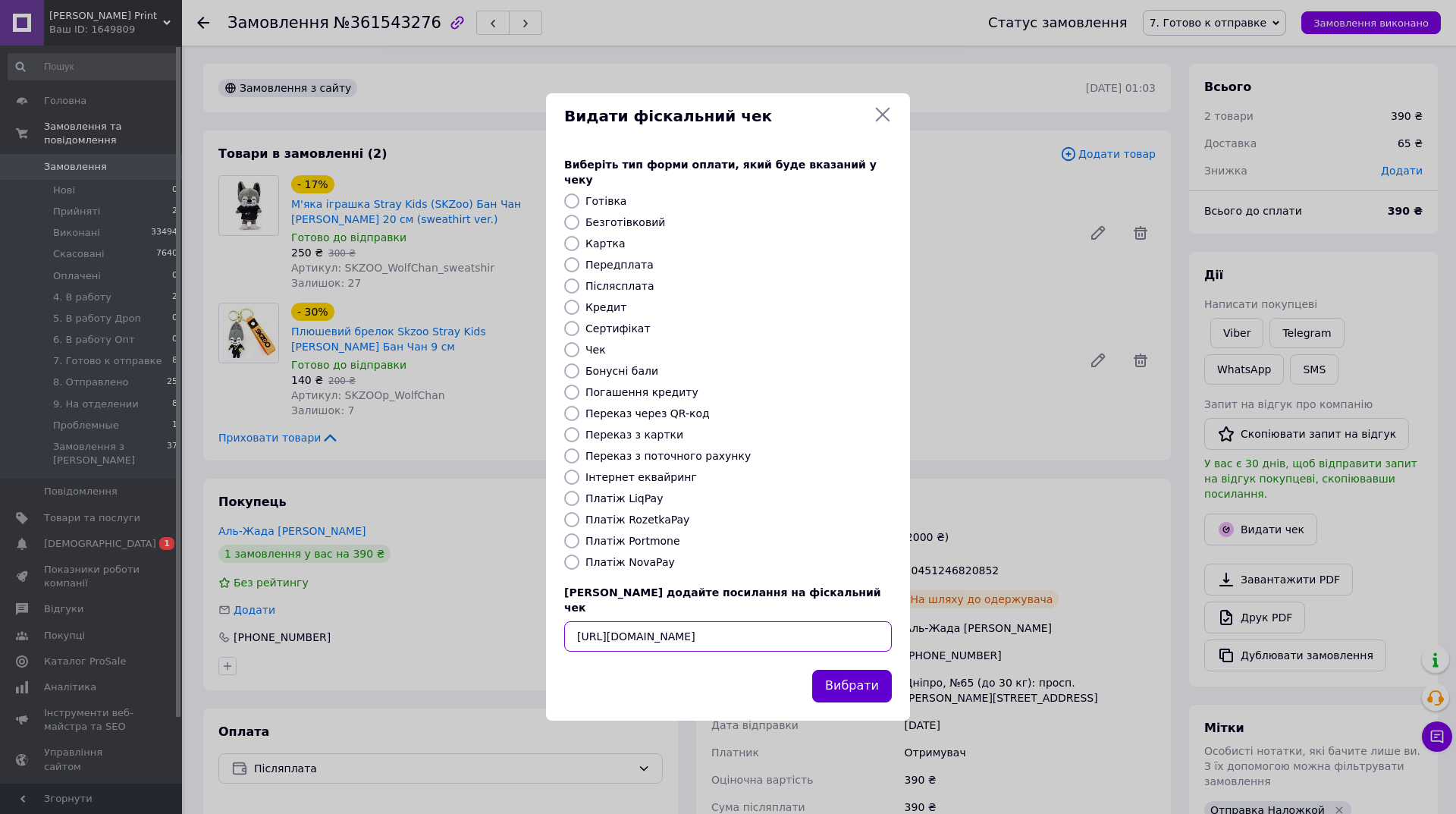  What do you see at coordinates (596, 349) in the screenshot?
I see `label: Чек` at bounding box center [596, 349].